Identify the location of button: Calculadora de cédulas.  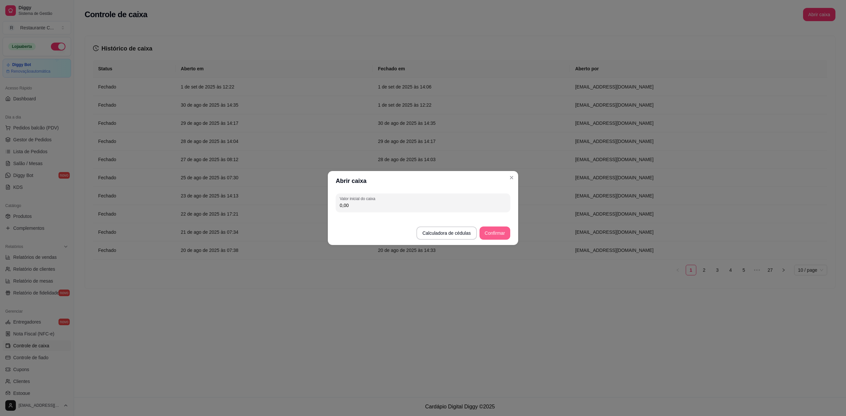
(446, 233).